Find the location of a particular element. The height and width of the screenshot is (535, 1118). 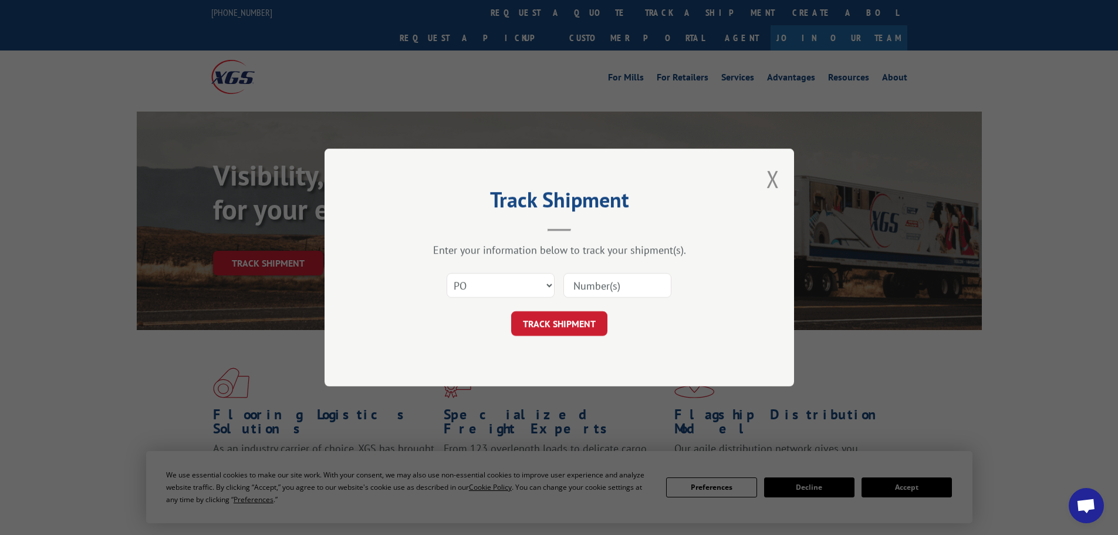

div: Open chat is located at coordinates (1087, 506).